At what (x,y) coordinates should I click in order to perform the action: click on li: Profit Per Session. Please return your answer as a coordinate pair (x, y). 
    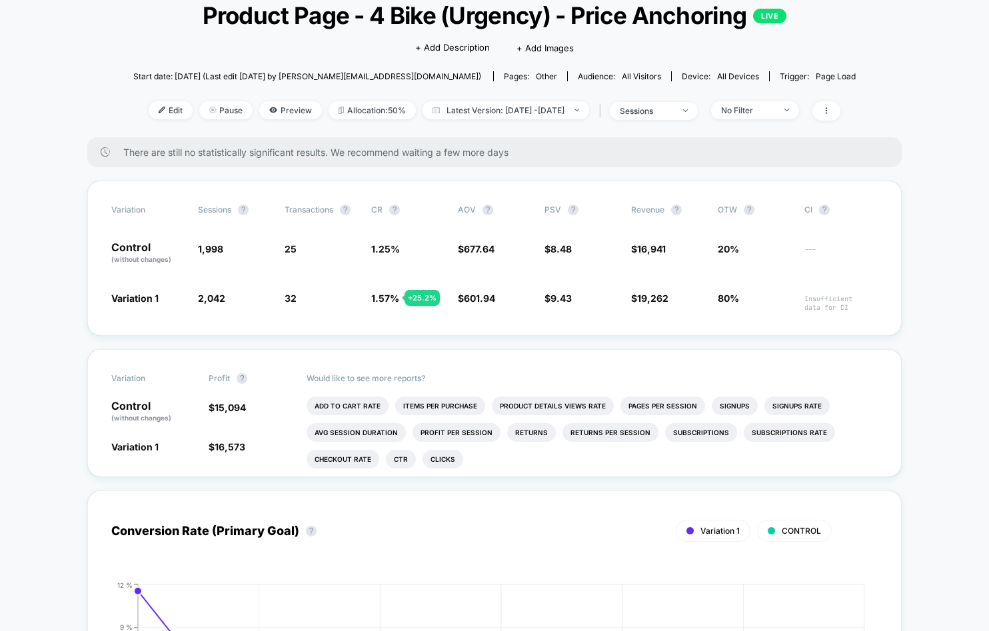
    Looking at the image, I should click on (456, 432).